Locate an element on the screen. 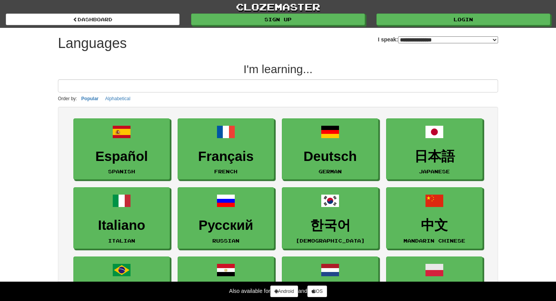  button: Popular is located at coordinates (90, 99).